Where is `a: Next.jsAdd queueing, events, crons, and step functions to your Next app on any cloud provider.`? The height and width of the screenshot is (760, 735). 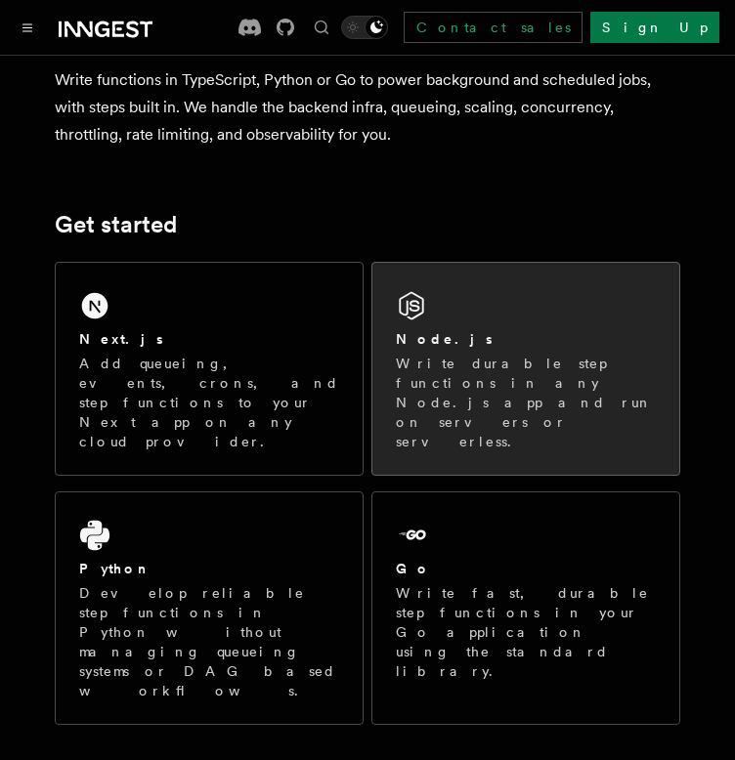
a: Next.jsAdd queueing, events, crons, and step functions to your Next app on any cloud provider. is located at coordinates (209, 368).